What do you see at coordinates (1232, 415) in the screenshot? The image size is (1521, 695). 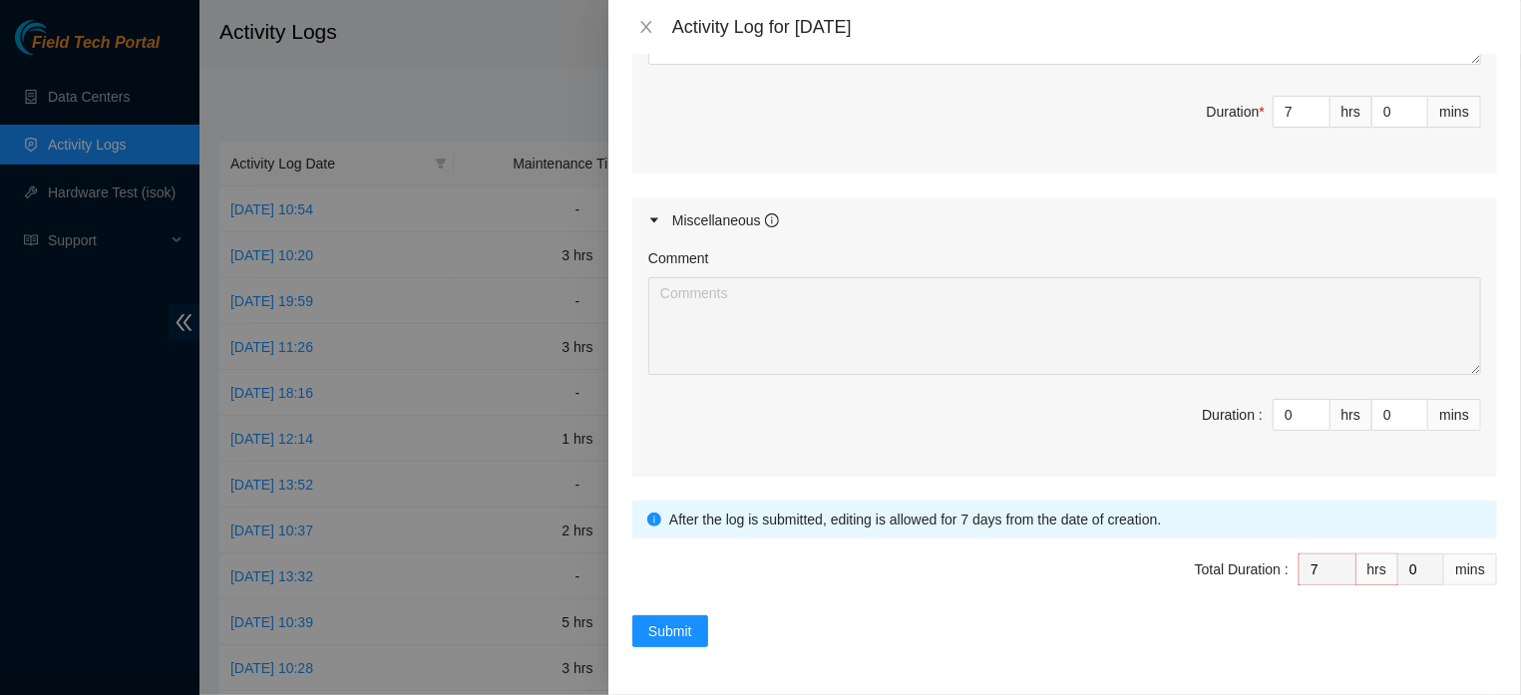 I see `div: Duration :` at bounding box center [1232, 415].